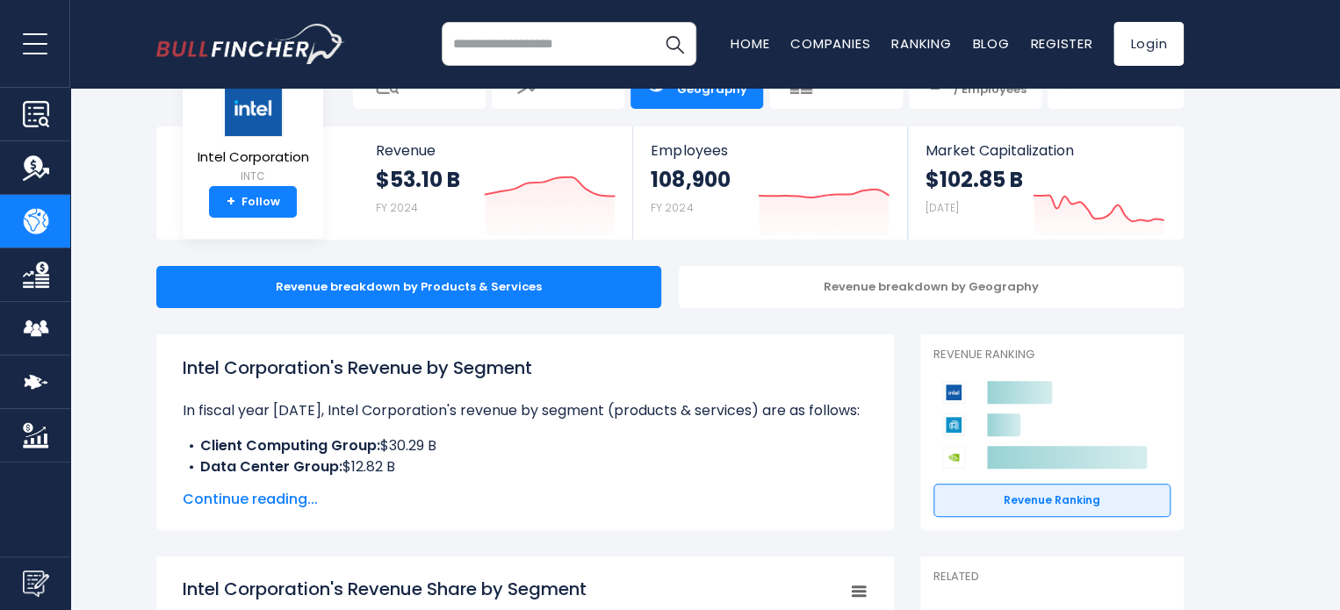  I want to click on p: Revenue Ranking, so click(1052, 355).